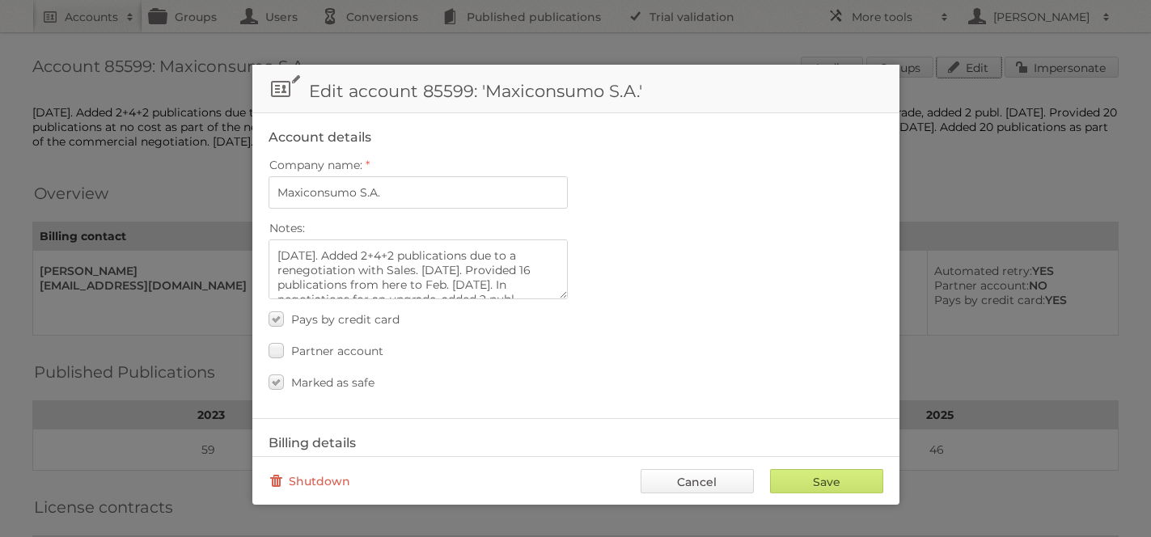 The height and width of the screenshot is (537, 1151). What do you see at coordinates (827, 481) in the screenshot?
I see `input: Save` at bounding box center [827, 481].